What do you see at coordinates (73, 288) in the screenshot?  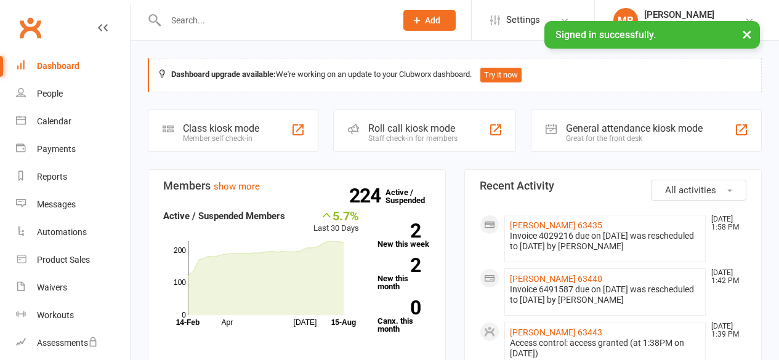 I see `a: Waivers` at bounding box center [73, 288].